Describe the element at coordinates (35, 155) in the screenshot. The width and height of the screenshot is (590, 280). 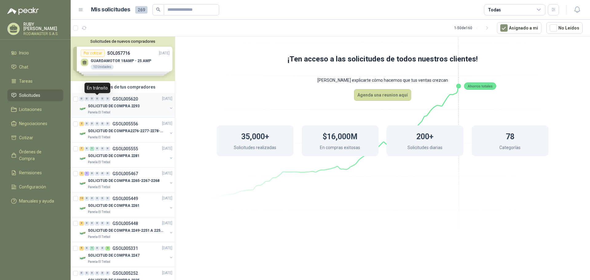
I see `a: Órdenes de Compra` at that location.